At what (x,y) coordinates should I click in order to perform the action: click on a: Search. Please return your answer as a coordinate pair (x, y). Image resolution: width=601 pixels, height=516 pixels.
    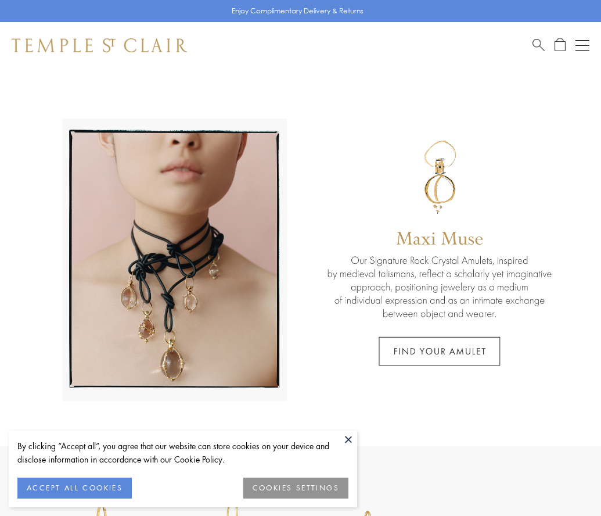
    Looking at the image, I should click on (539, 45).